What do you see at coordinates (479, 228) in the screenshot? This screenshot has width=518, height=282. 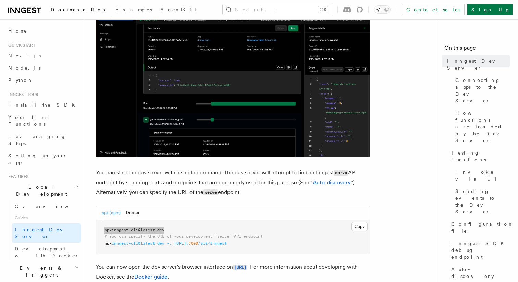 I see `a: Configuration file` at bounding box center [479, 228].